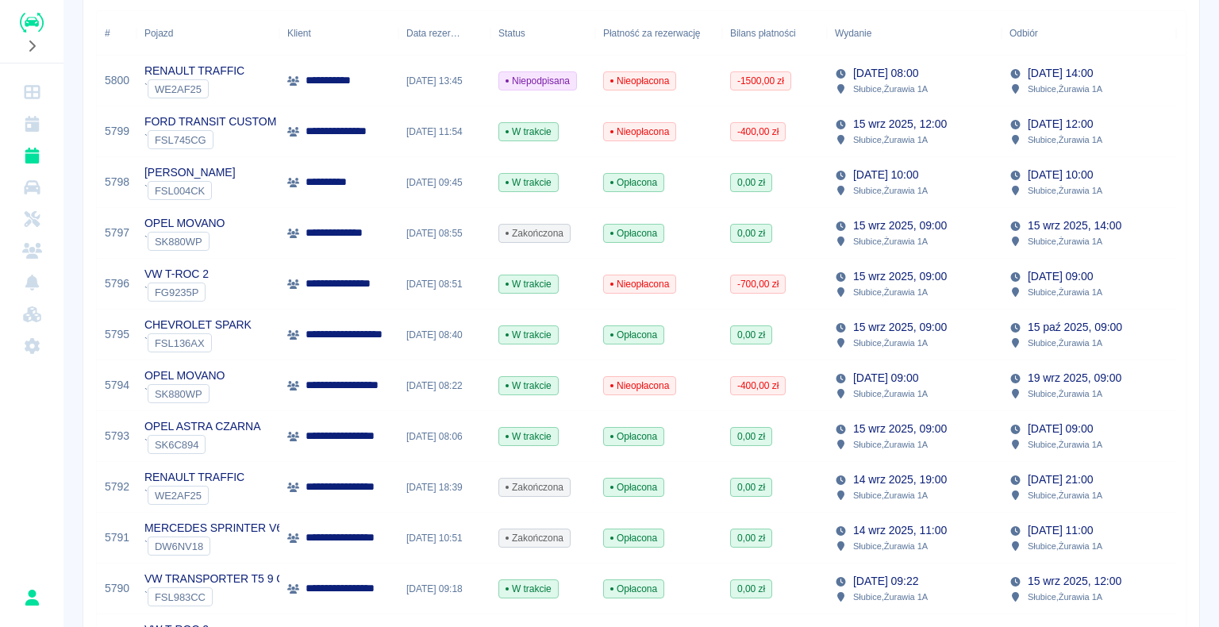 This screenshot has height=627, width=1219. Describe the element at coordinates (210, 121) in the screenshot. I see `p: FORD TRANSIT CUSTOM` at that location.